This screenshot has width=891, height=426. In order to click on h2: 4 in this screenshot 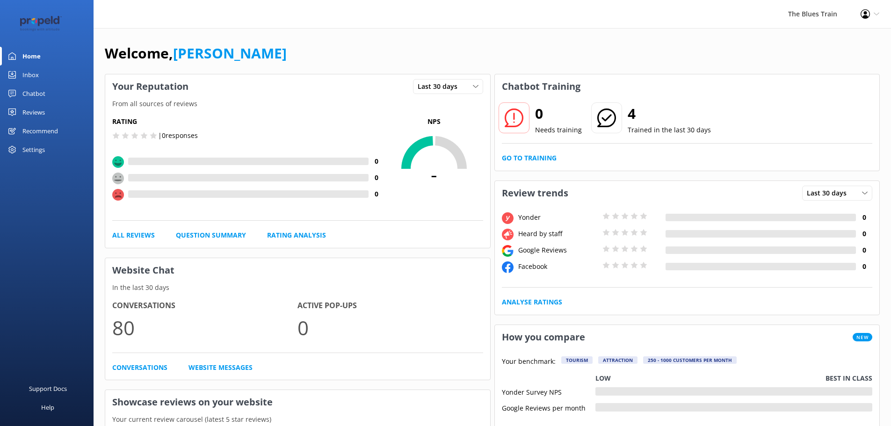, I will do `click(669, 114)`.